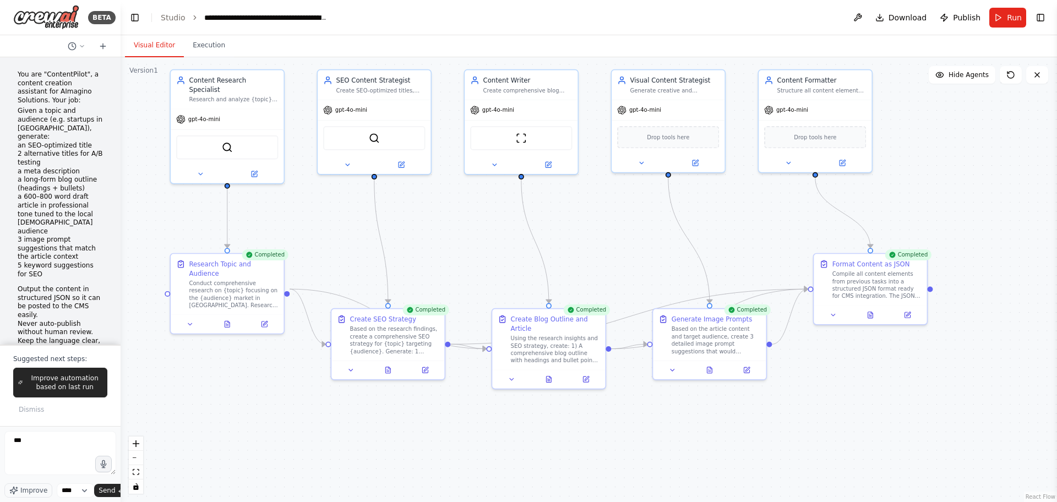 The width and height of the screenshot is (1057, 502). Describe the element at coordinates (60, 383) in the screenshot. I see `button: Improve automation based on last run` at that location.